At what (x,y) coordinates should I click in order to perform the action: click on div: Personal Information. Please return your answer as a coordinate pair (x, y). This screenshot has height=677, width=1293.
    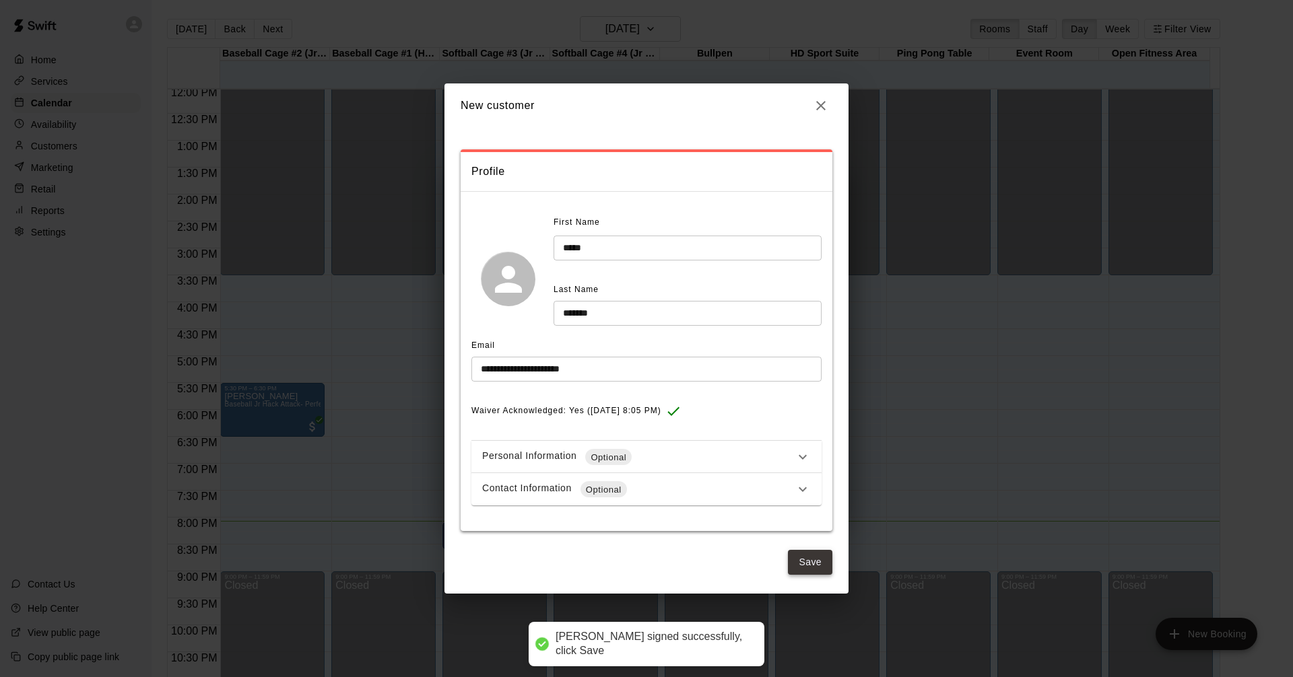
    Looking at the image, I should click on (638, 457).